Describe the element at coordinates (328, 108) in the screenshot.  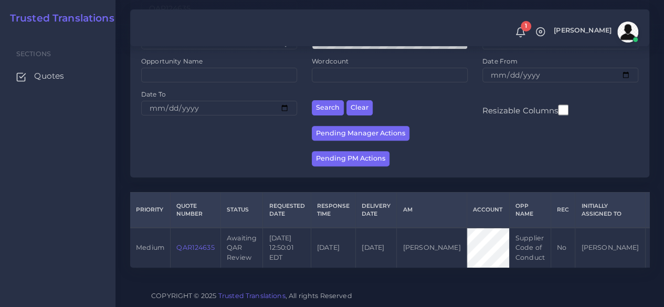
I see `button: Search` at that location.